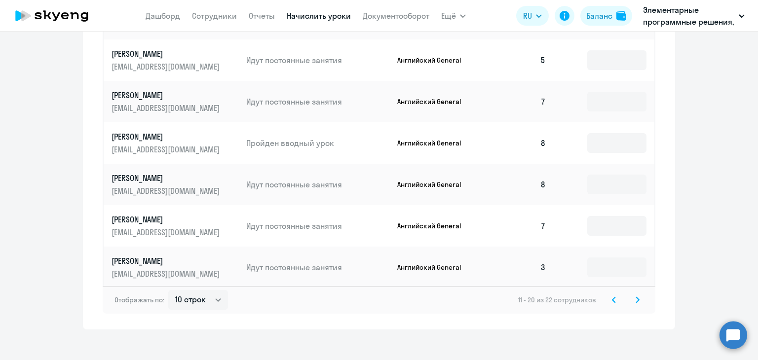 This screenshot has height=360, width=758. I want to click on span: Ещё, so click(449, 16).